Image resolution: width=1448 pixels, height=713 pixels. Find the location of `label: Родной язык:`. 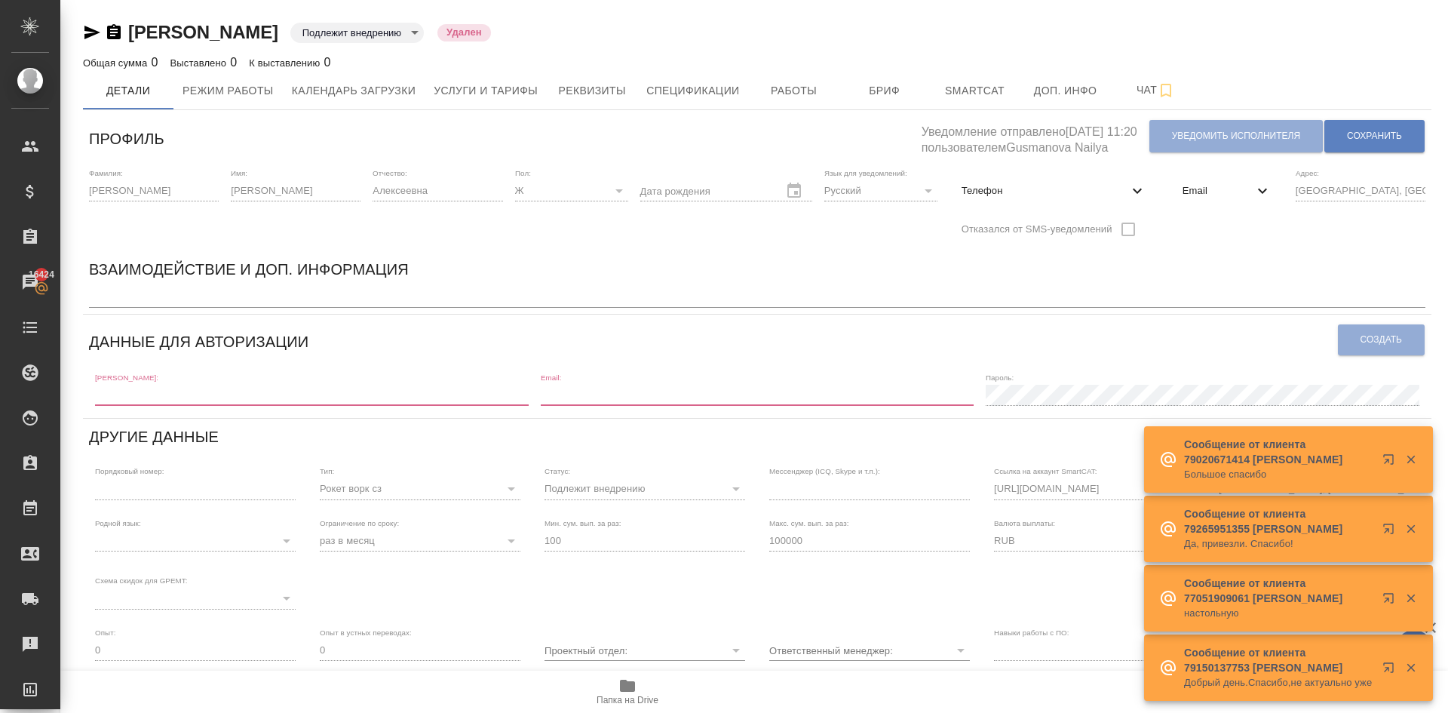

label: Родной язык: is located at coordinates (118, 523).